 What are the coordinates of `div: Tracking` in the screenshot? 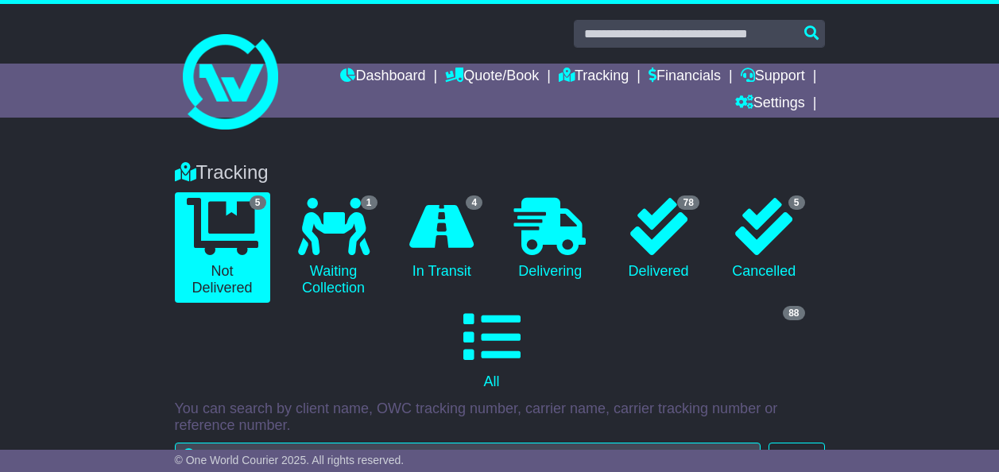 It's located at (500, 172).